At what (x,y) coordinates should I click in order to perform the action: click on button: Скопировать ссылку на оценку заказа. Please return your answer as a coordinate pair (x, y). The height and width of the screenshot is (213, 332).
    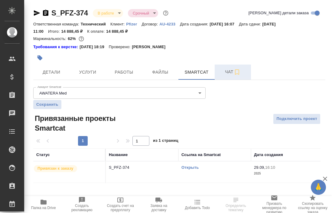
    Looking at the image, I should click on (313, 204).